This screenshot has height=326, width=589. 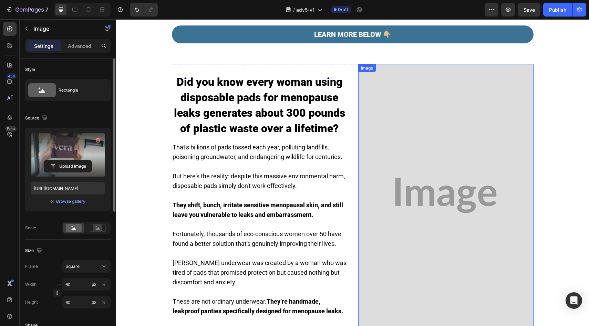 What do you see at coordinates (329, 176) in the screenshot?
I see `img: 1024x1536` at bounding box center [329, 176].